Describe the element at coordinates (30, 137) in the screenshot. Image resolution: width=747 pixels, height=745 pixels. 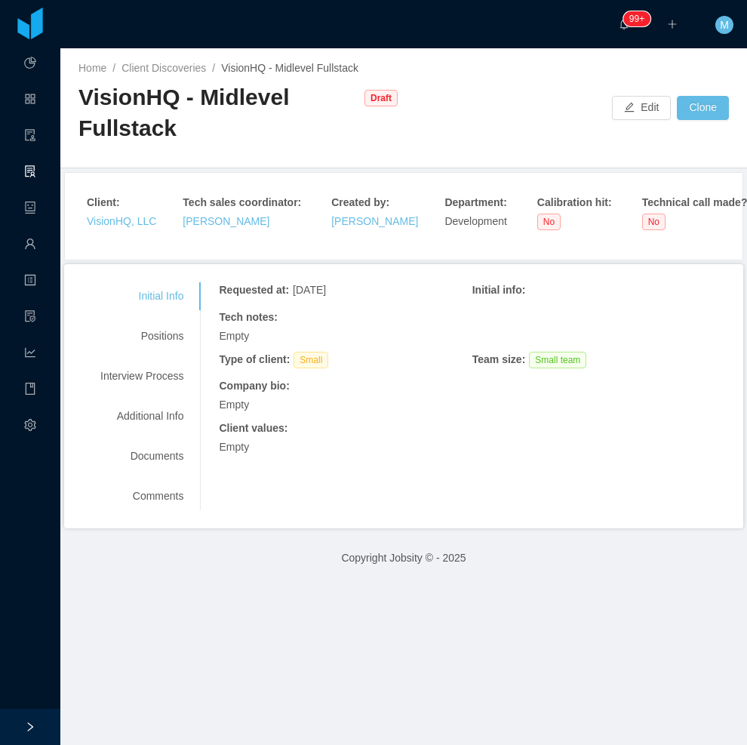
I see `a: icon: audit` at that location.